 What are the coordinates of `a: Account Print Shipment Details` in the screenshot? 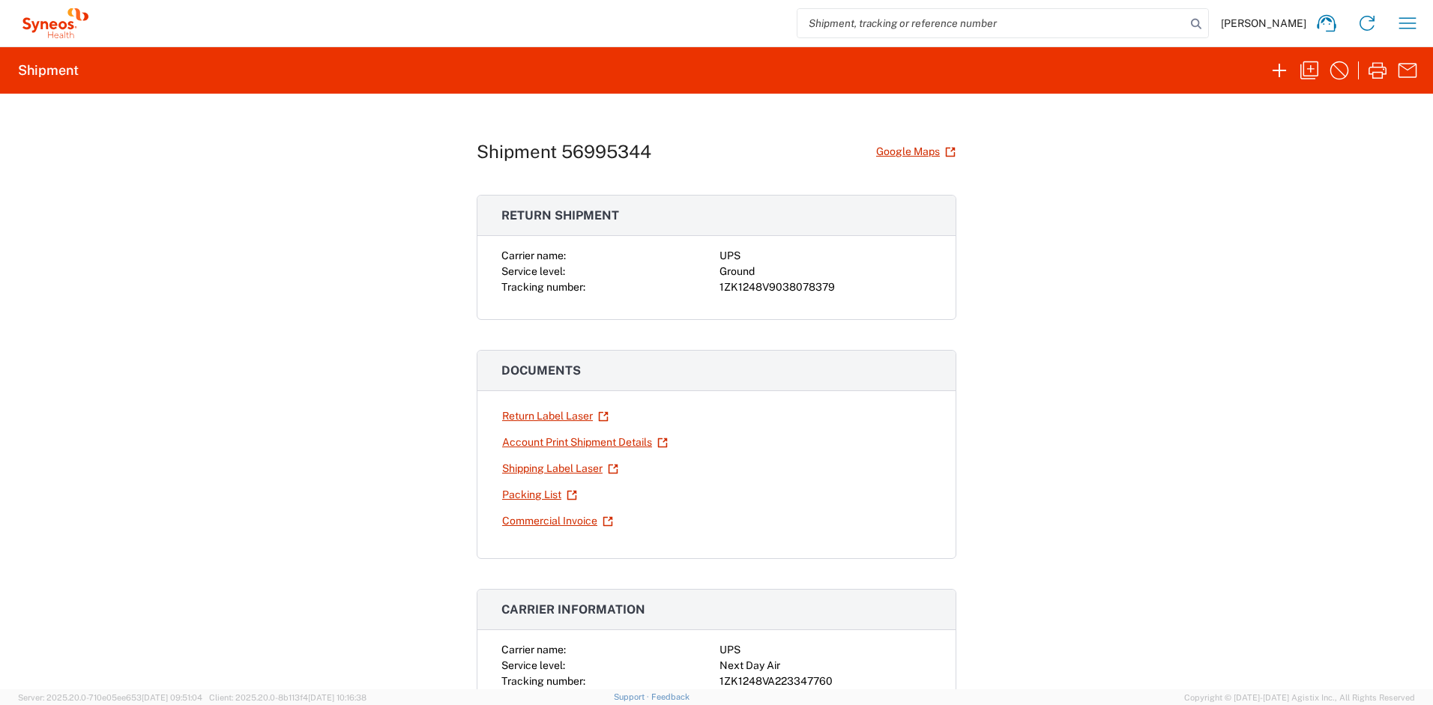 It's located at (585, 442).